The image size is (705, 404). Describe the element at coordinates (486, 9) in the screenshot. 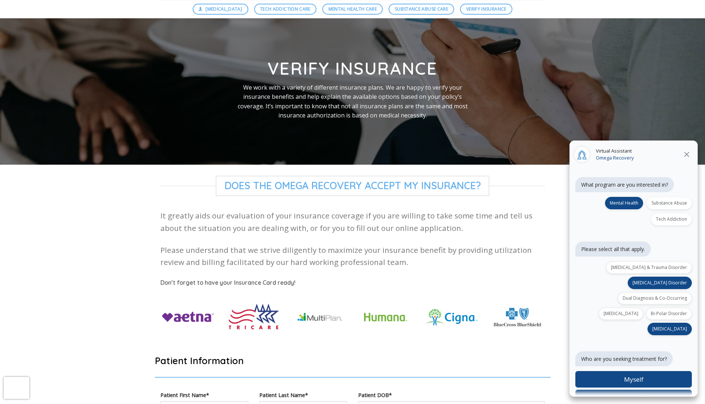

I see `span: Verify Insurance` at that location.